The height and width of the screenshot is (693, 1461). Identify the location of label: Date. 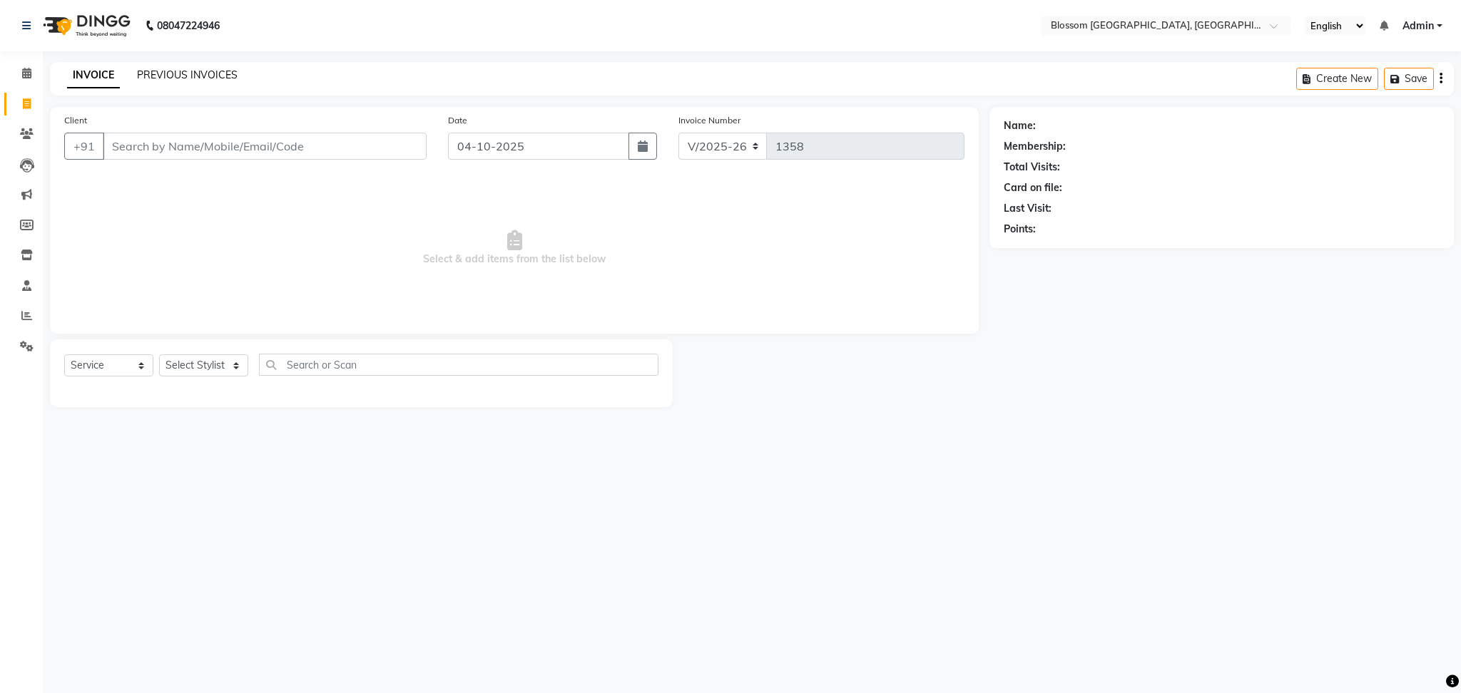
(457, 121).